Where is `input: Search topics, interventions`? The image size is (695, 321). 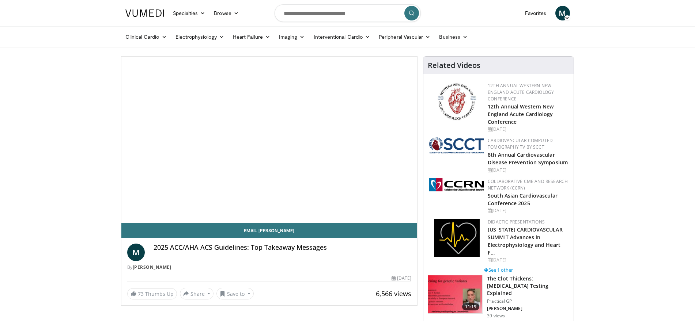
input: Search topics, interventions is located at coordinates (347, 13).